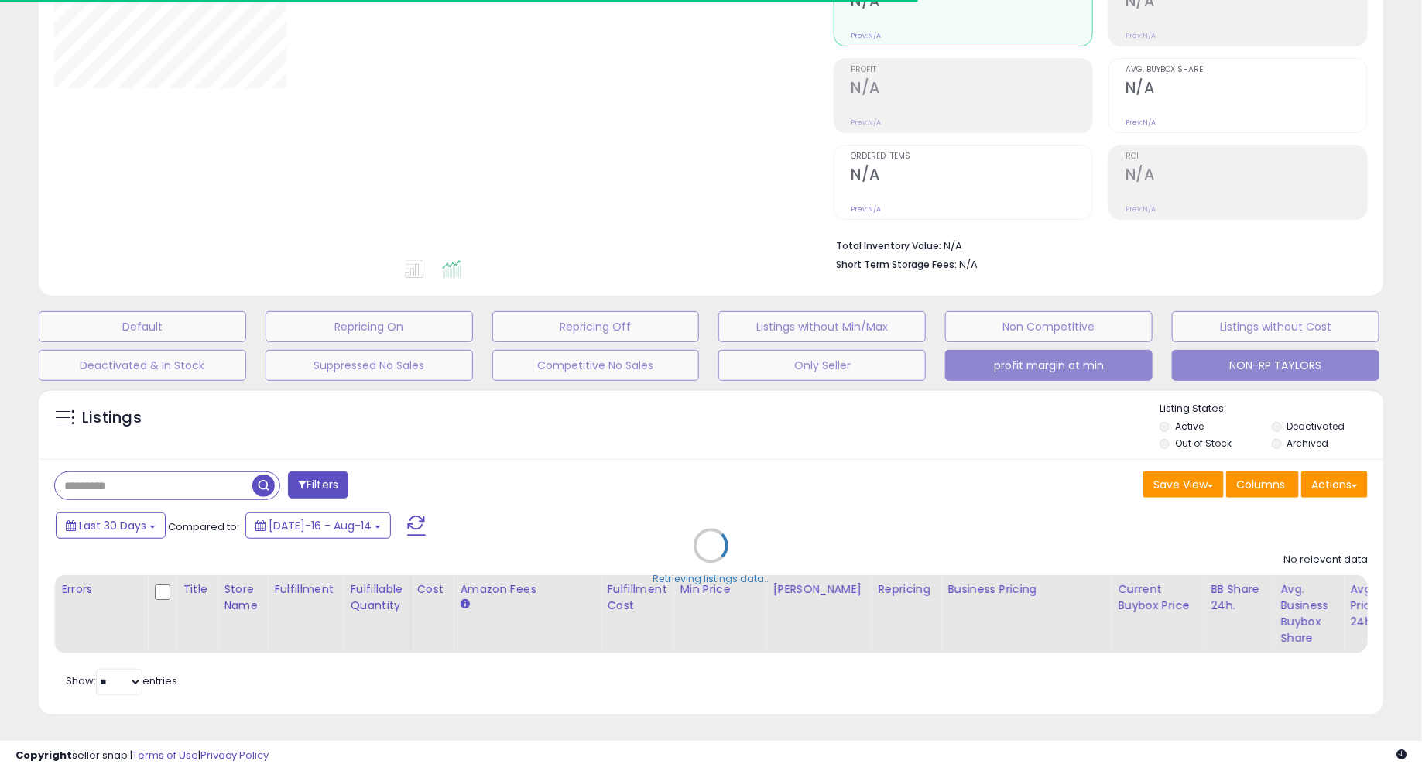  Describe the element at coordinates (822, 327) in the screenshot. I see `button: Listings without Min/Max` at that location.